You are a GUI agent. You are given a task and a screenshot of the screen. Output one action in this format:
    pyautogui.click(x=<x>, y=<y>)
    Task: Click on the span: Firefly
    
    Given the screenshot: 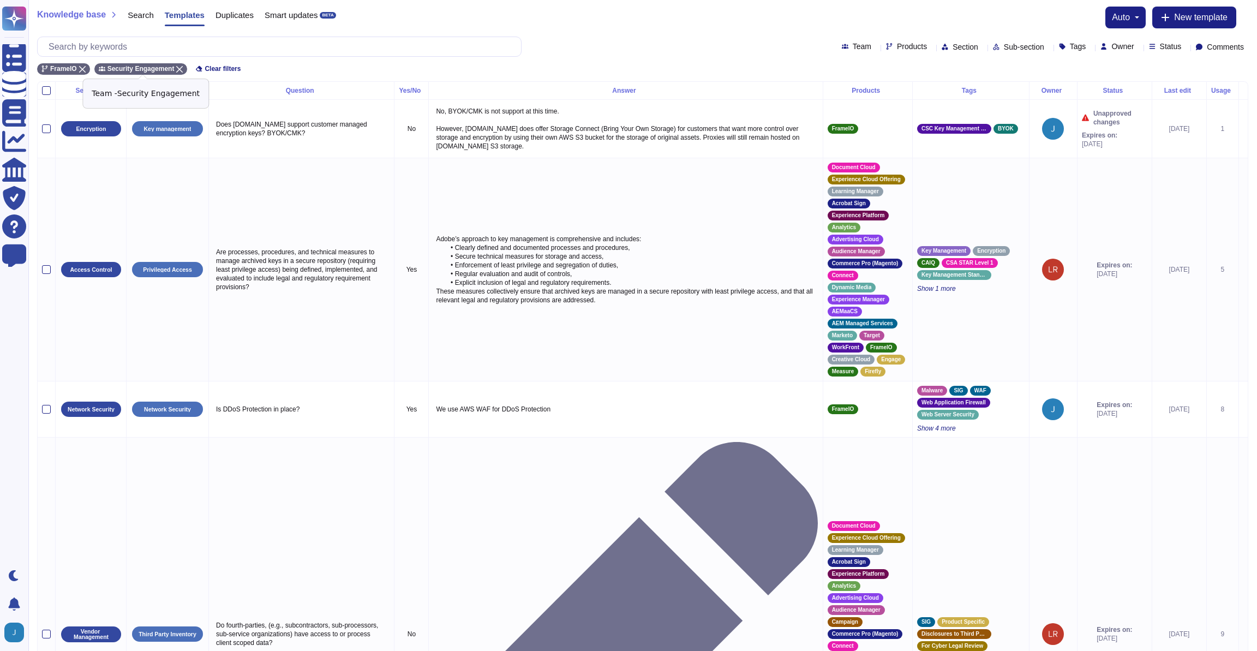 What is the action you would take?
    pyautogui.click(x=873, y=372)
    